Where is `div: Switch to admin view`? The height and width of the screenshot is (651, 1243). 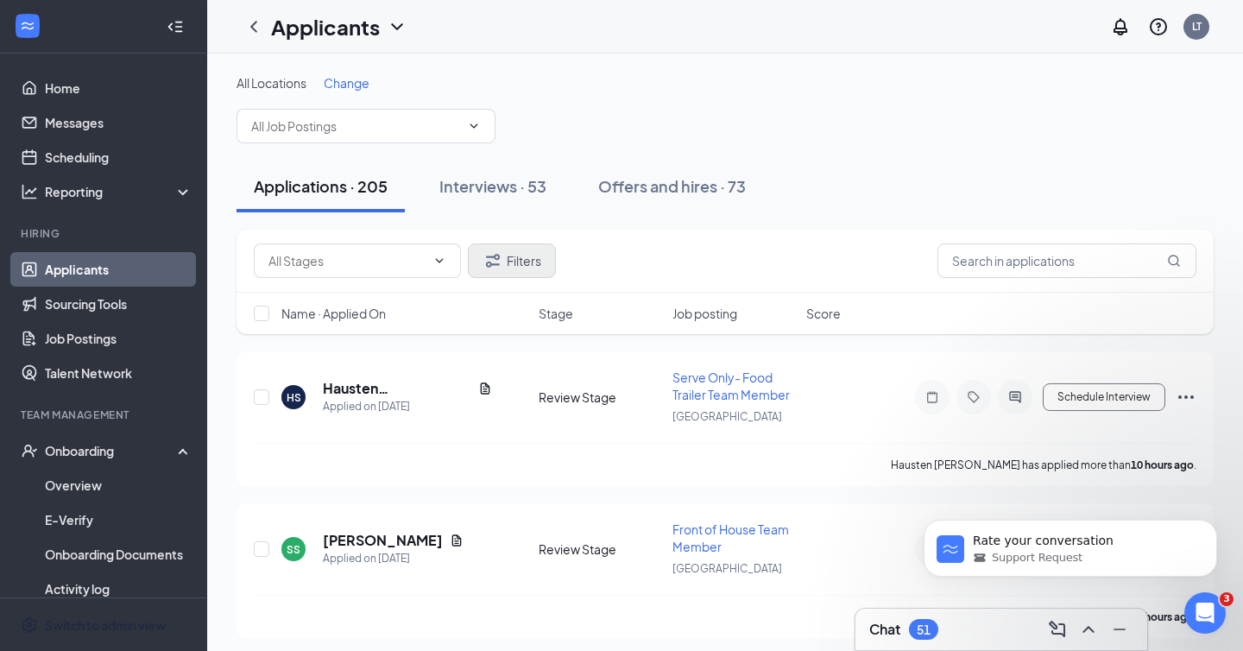
div: Switch to admin view is located at coordinates (105, 625).